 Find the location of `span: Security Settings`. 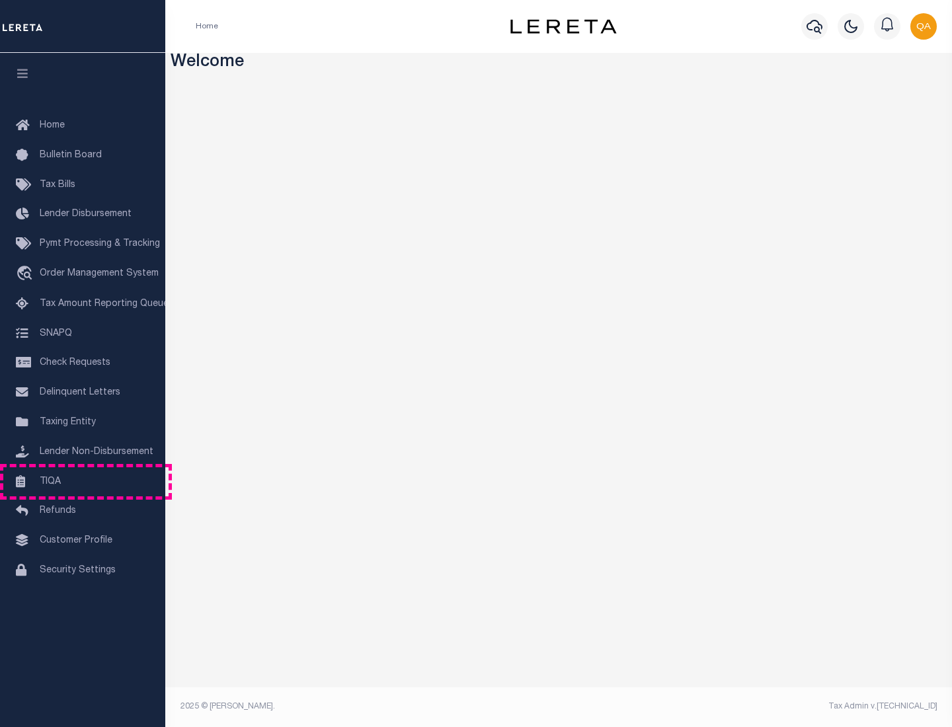

span: Security Settings is located at coordinates (77, 571).